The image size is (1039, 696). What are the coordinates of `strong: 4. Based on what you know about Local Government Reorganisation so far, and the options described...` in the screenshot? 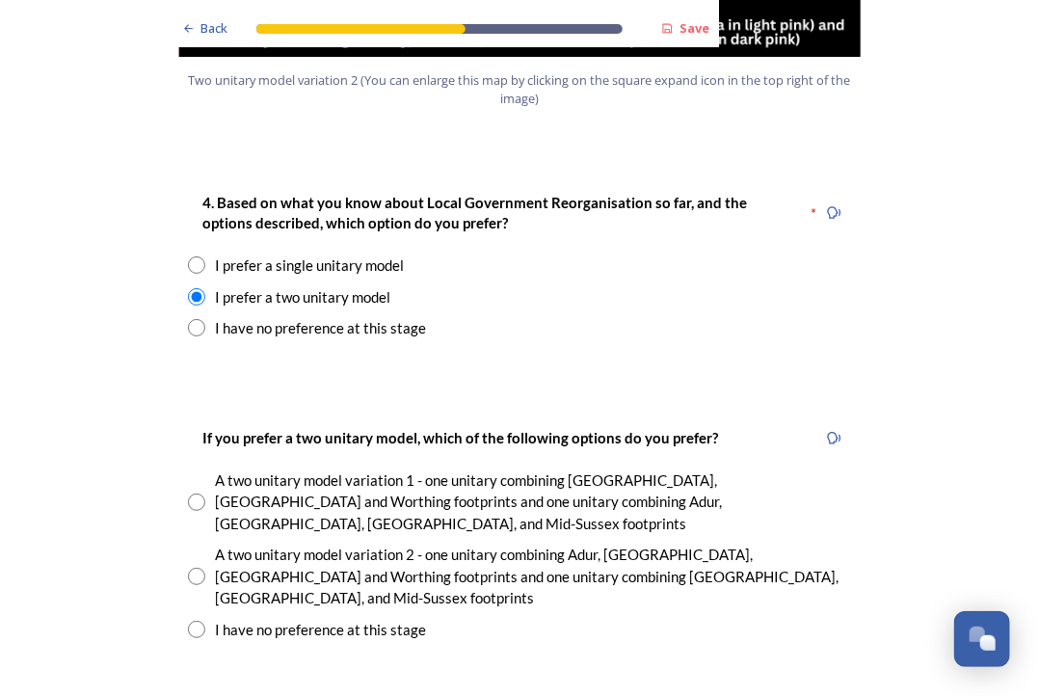 It's located at (476, 212).